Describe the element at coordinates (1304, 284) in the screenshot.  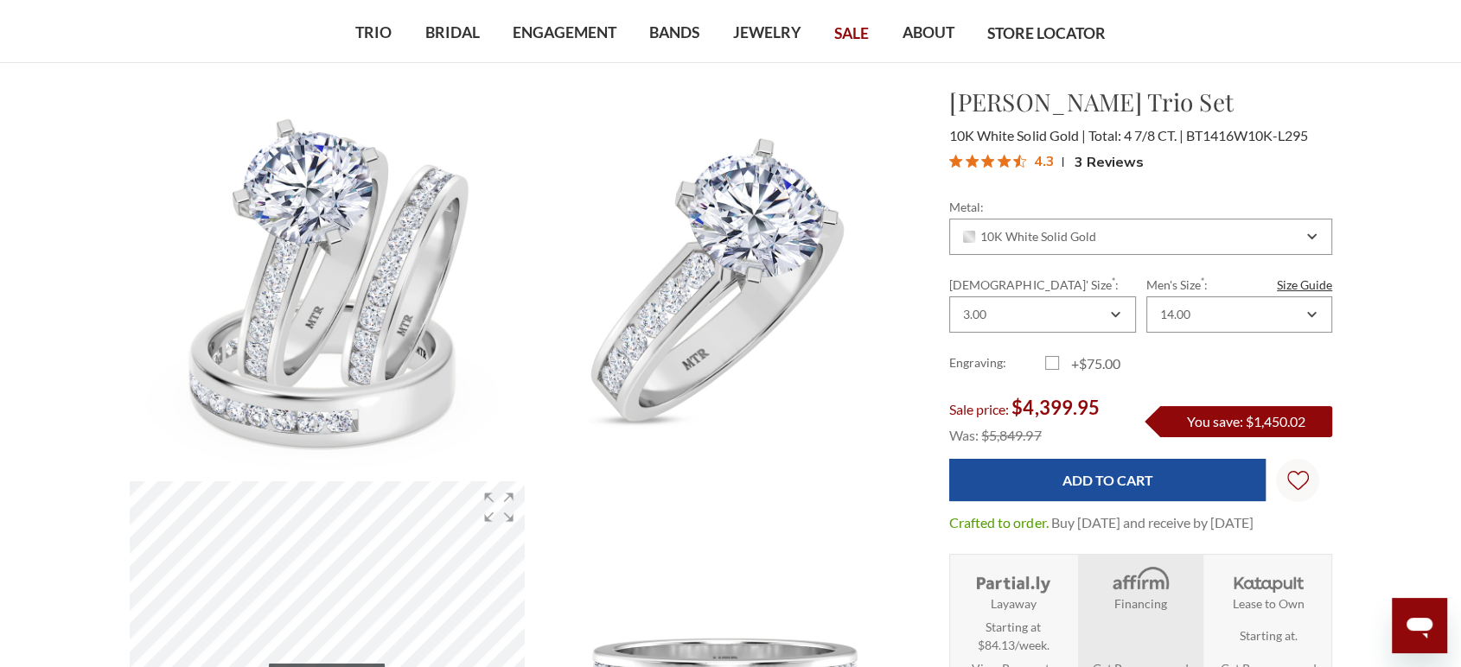
I see `a: Size Guide` at that location.